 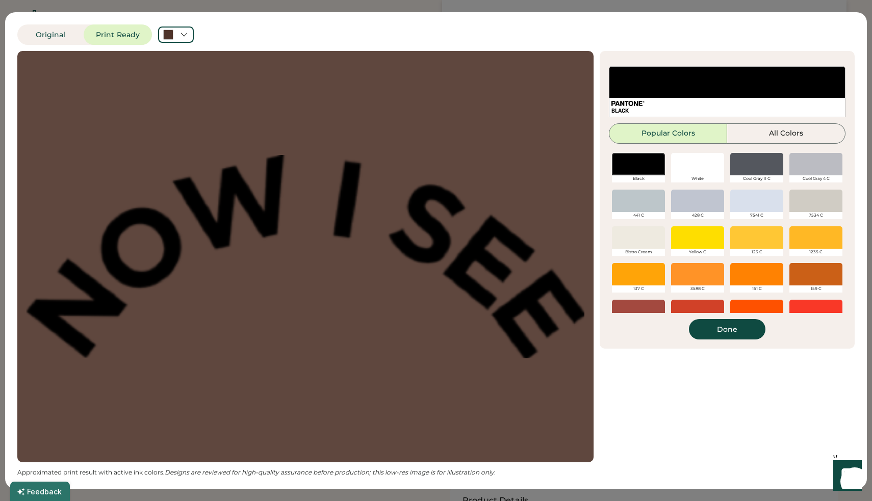 I want to click on button: Original, so click(x=50, y=35).